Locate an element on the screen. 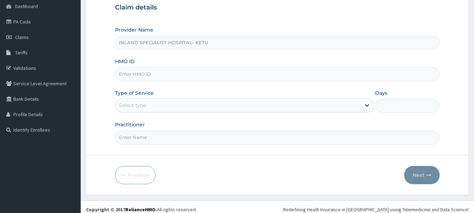 The image size is (474, 213). span: Tariffs is located at coordinates (21, 53).